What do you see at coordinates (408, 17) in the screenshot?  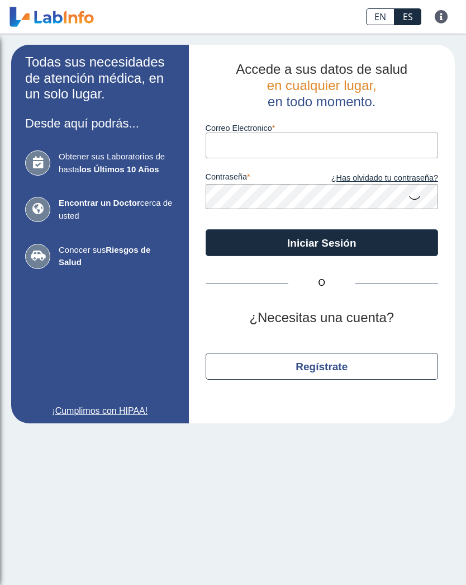 I see `a: ES` at bounding box center [408, 17].